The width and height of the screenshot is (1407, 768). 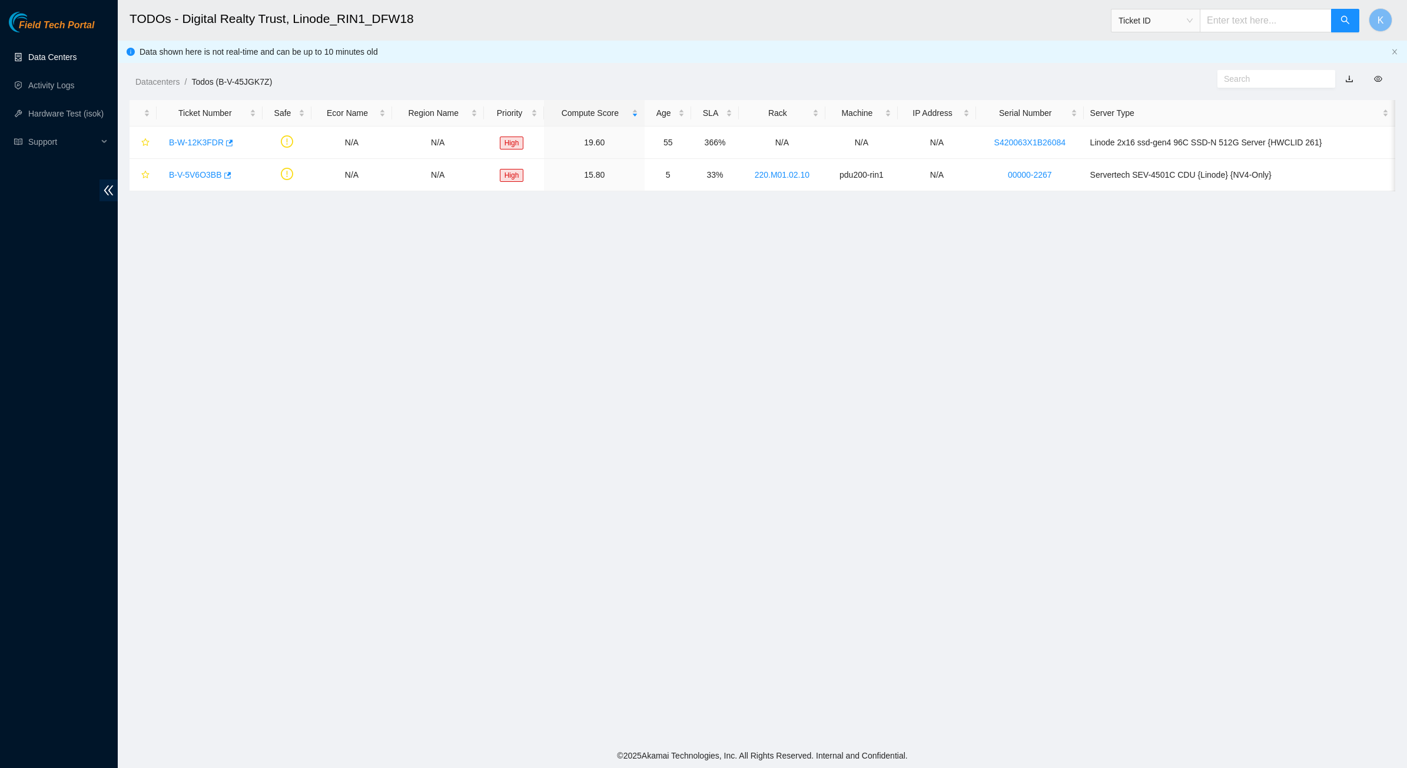 What do you see at coordinates (1345, 21) in the screenshot?
I see `span: search` at bounding box center [1345, 21].